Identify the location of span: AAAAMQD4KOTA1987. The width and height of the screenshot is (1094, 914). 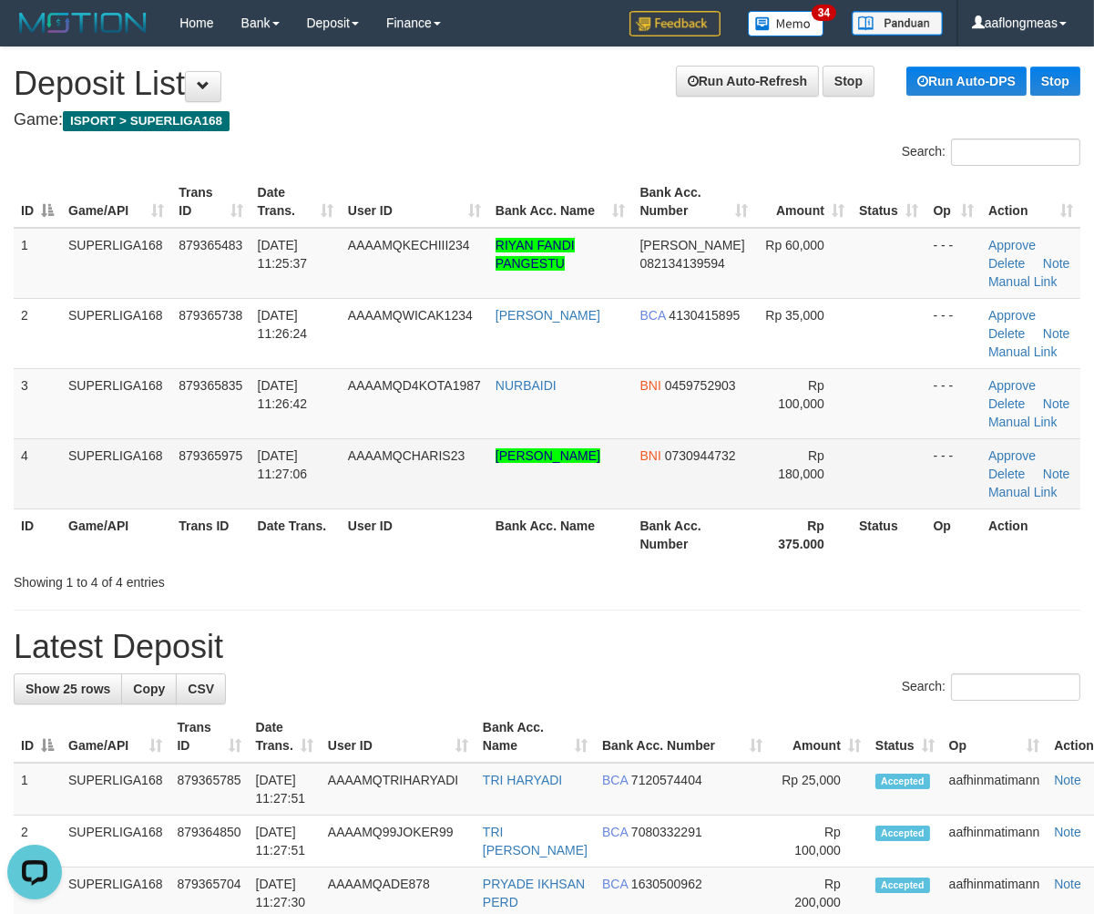
(415, 385).